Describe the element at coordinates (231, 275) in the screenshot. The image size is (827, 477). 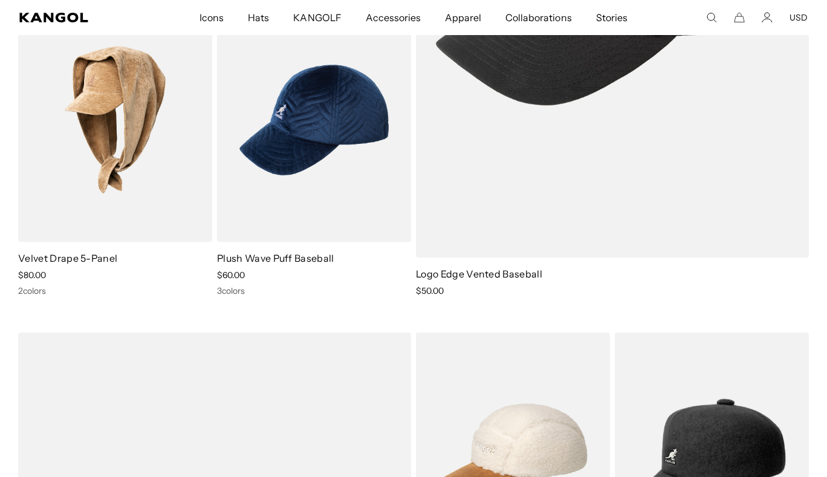
I see `span: $60.00` at that location.